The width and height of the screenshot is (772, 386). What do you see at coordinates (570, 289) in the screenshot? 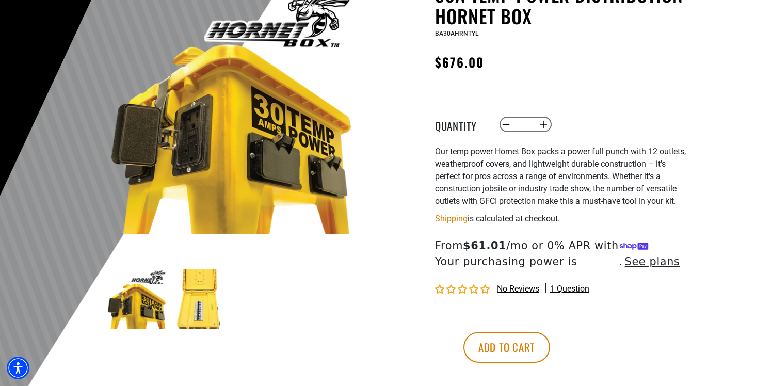
I see `span: 1 question` at bounding box center [570, 289].